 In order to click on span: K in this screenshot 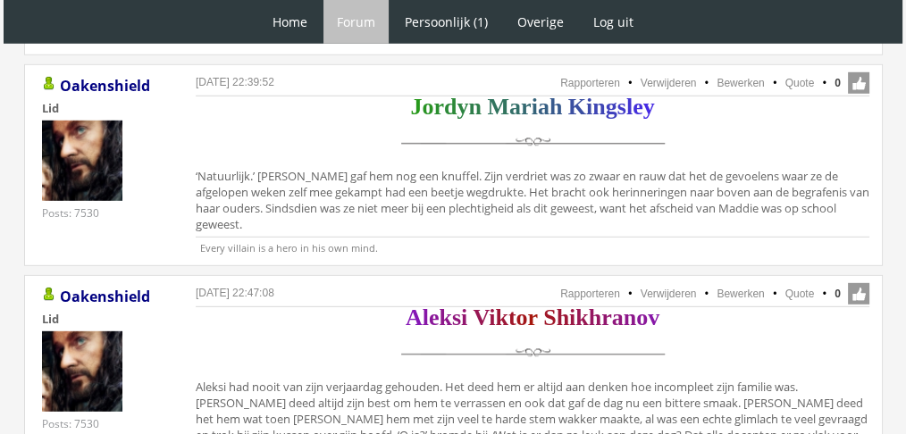, I will do `click(577, 106)`.